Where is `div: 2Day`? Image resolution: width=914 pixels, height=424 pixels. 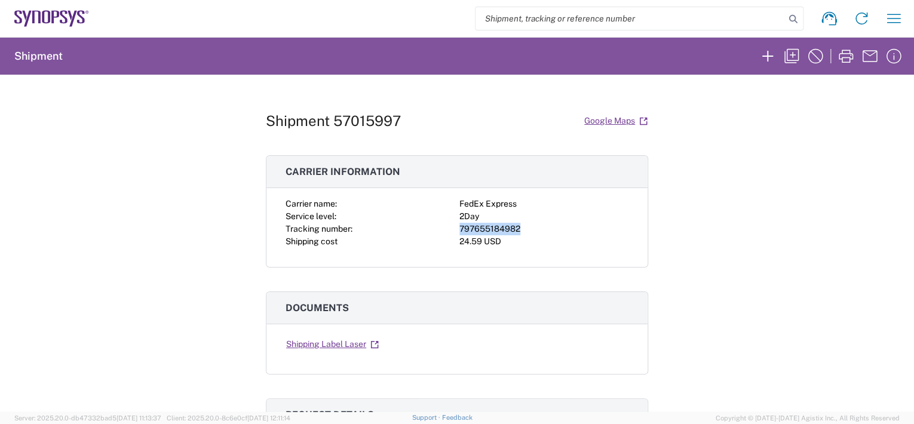 div: 2Day is located at coordinates (544, 216).